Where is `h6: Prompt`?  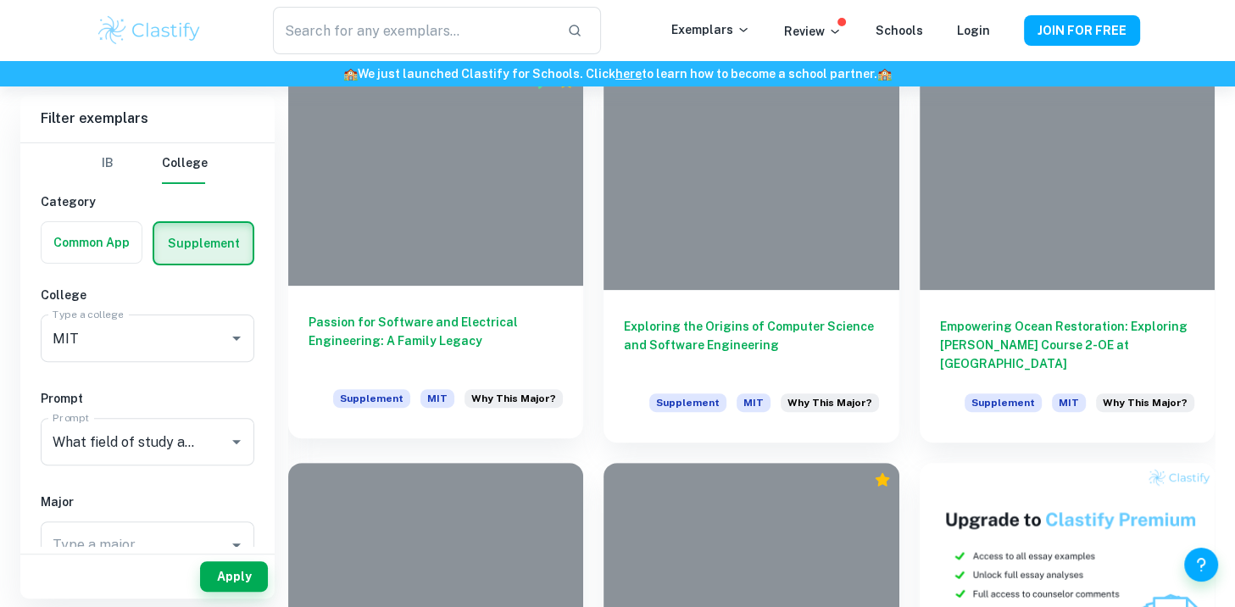
h6: Prompt is located at coordinates (148, 399).